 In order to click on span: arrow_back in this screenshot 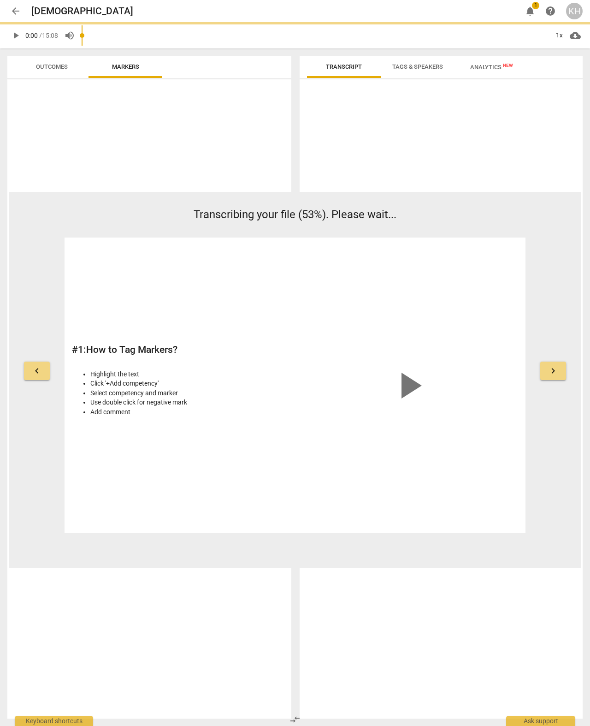, I will do `click(16, 11)`.